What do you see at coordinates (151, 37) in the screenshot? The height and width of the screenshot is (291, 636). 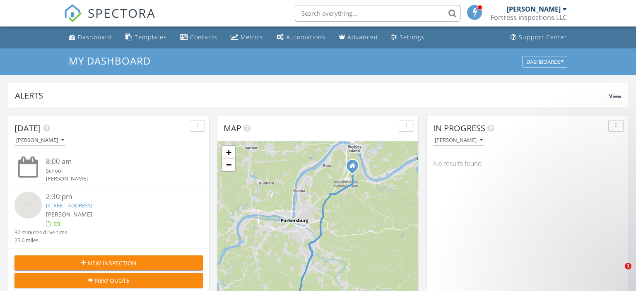 I see `div: Templates` at bounding box center [151, 37].